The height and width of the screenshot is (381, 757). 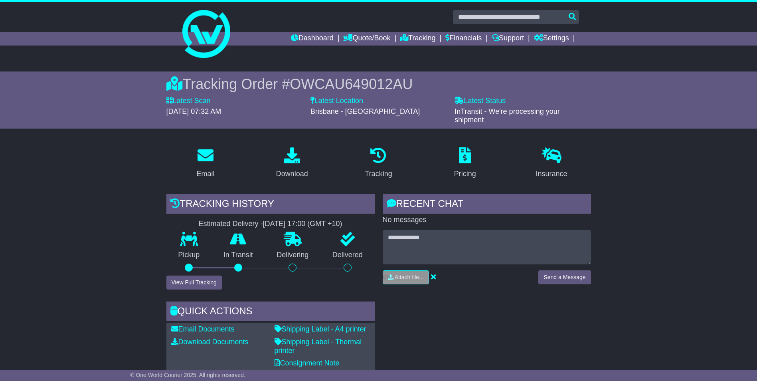 What do you see at coordinates (189, 255) in the screenshot?
I see `p: Pickup` at bounding box center [189, 255].